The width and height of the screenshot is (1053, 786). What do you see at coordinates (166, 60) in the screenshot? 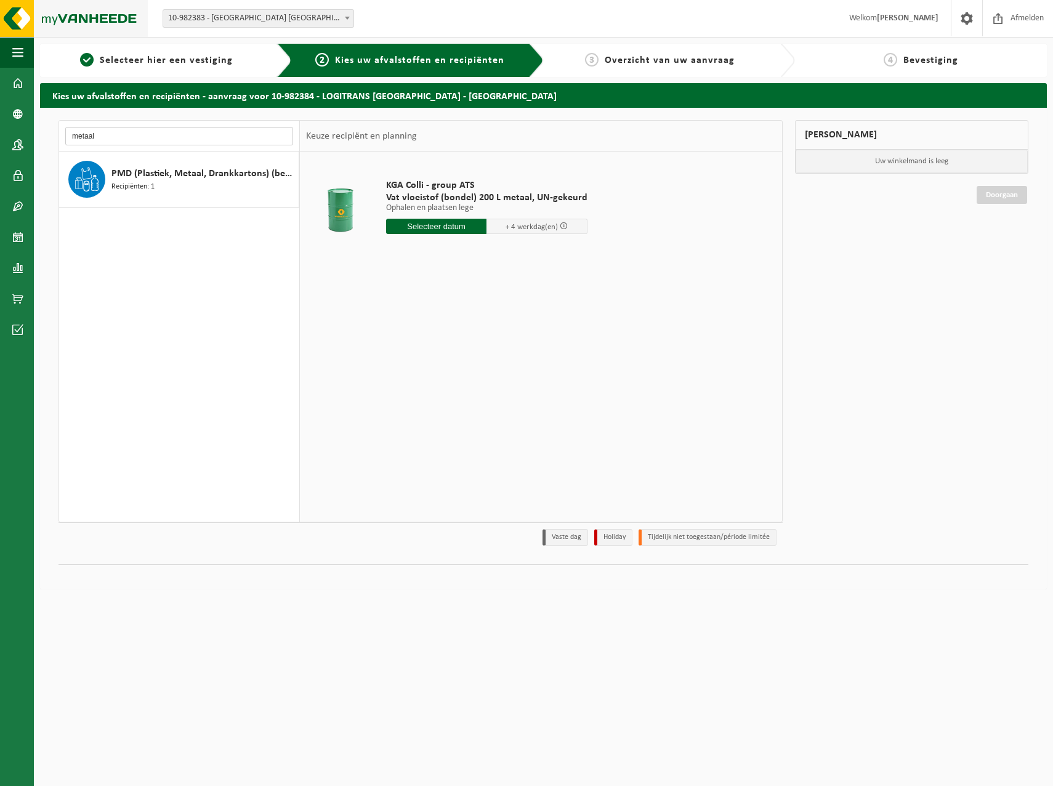
I see `span: Selecteer hier een vestiging` at bounding box center [166, 60].